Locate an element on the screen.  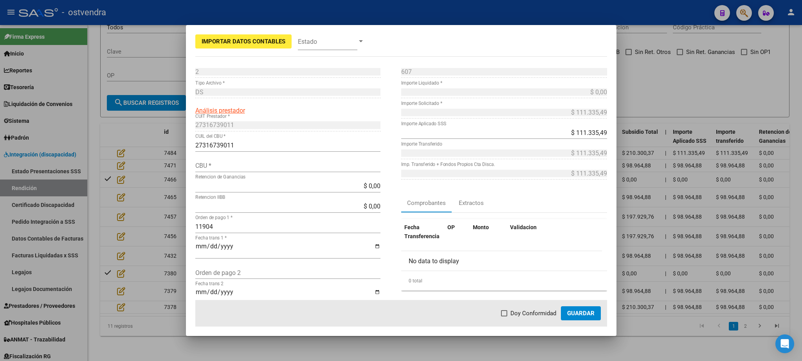
button: Importar Datos Contables is located at coordinates (243, 41).